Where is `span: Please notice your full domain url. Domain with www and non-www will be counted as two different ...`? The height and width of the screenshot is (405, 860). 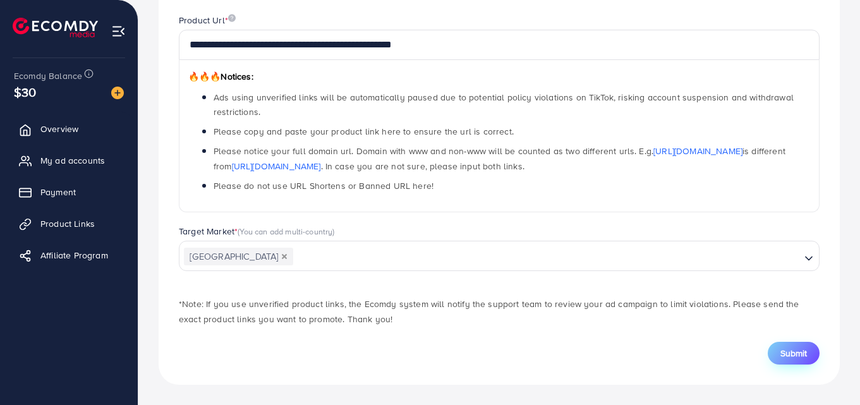 span: Please notice your full domain url. Domain with www and non-www will be counted as two different ... is located at coordinates (499, 158).